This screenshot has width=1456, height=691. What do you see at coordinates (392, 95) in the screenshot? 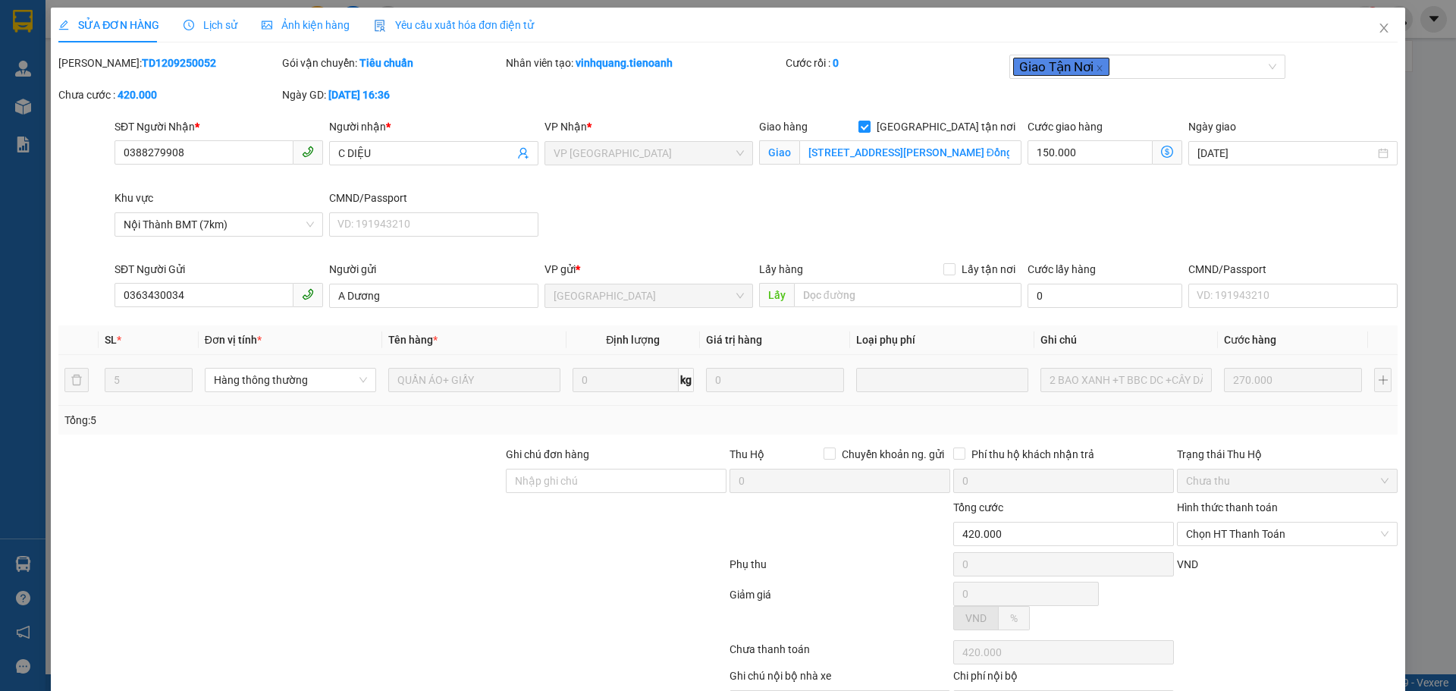
I see `div: Ngày GD:` at bounding box center [392, 95].